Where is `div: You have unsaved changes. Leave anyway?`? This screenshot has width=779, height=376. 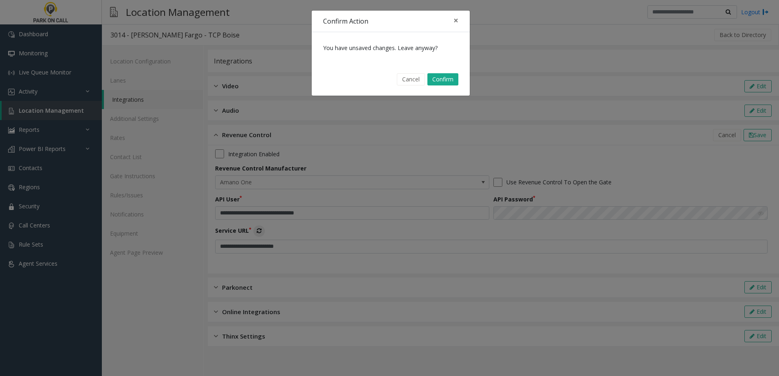 div: You have unsaved changes. Leave anyway? is located at coordinates (391, 48).